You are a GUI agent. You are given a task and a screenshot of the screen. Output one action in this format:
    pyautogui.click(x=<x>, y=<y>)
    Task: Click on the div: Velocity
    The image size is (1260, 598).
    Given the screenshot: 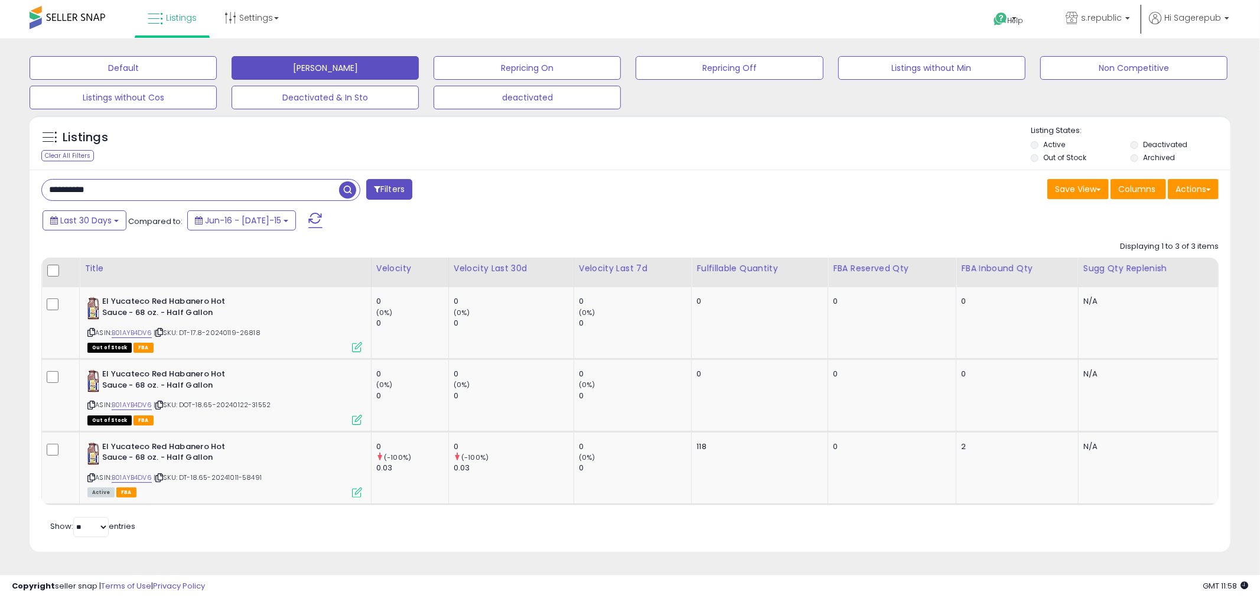 What is the action you would take?
    pyautogui.click(x=410, y=268)
    